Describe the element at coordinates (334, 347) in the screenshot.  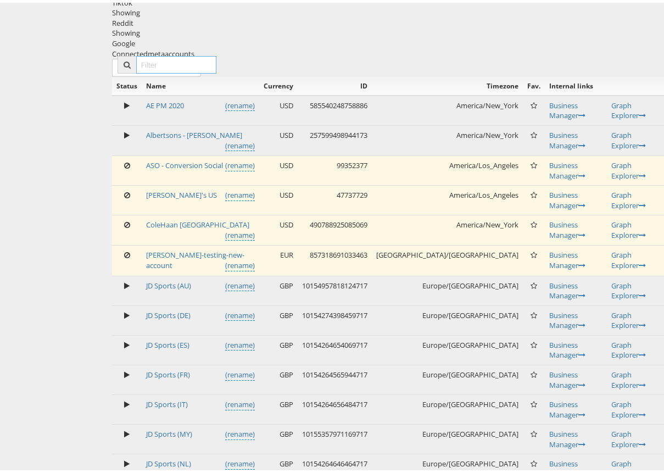
I see `td: 10154264654069717` at that location.